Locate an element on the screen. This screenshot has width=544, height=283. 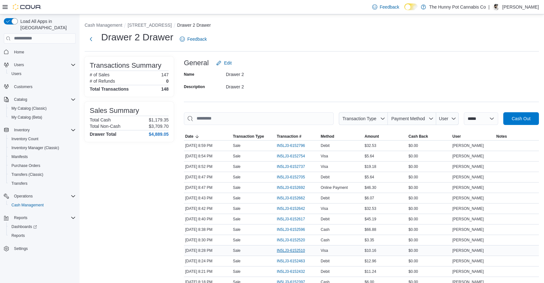
h6: # of Sales is located at coordinates (100, 75).